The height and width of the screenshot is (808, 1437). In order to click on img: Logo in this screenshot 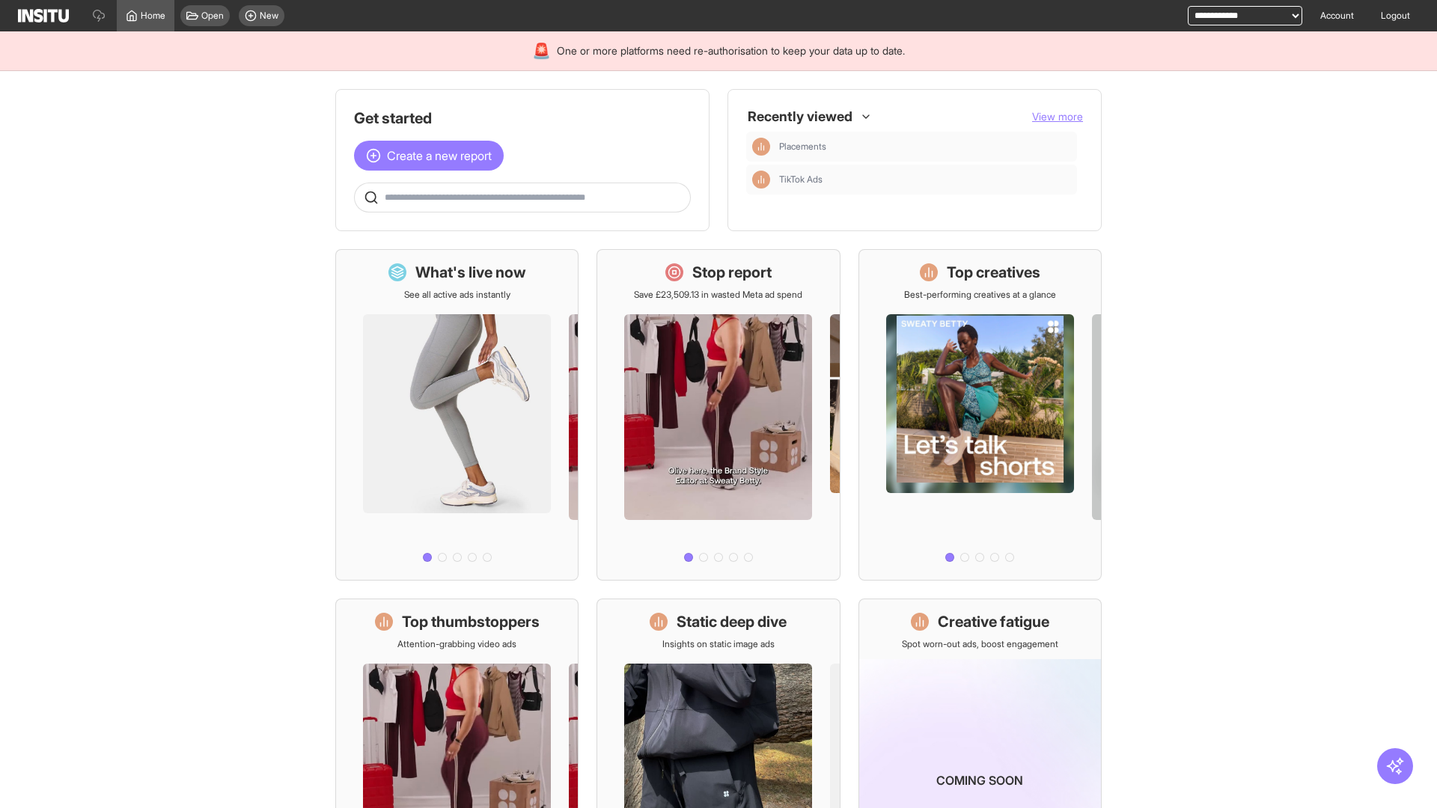, I will do `click(43, 16)`.